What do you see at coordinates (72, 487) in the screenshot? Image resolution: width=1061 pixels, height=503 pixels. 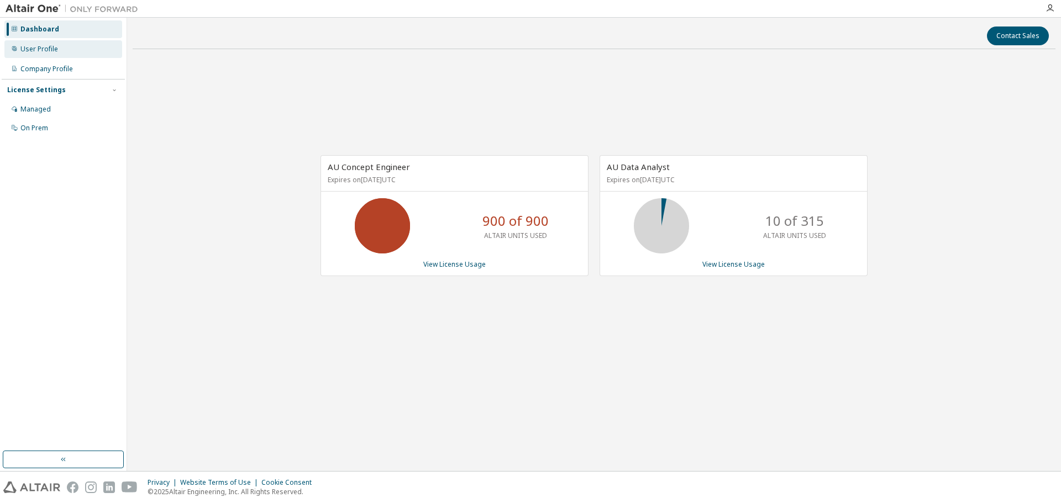 I see `img: facebook.svg` at bounding box center [72, 487].